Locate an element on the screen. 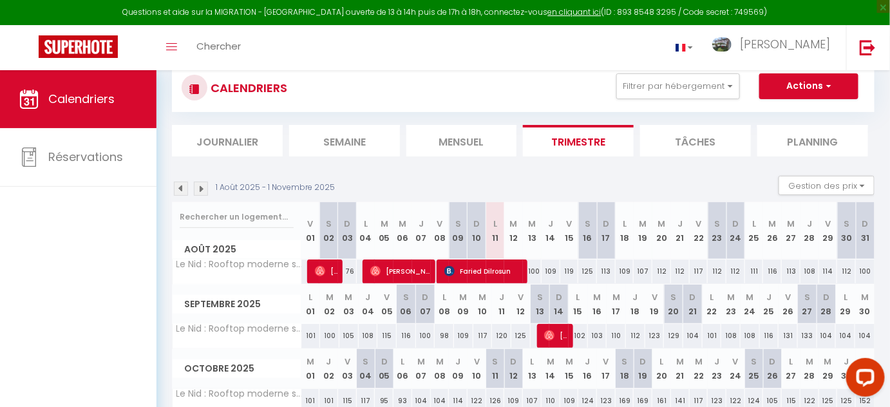 The height and width of the screenshot is (407, 890). div: 109 is located at coordinates (624, 271).